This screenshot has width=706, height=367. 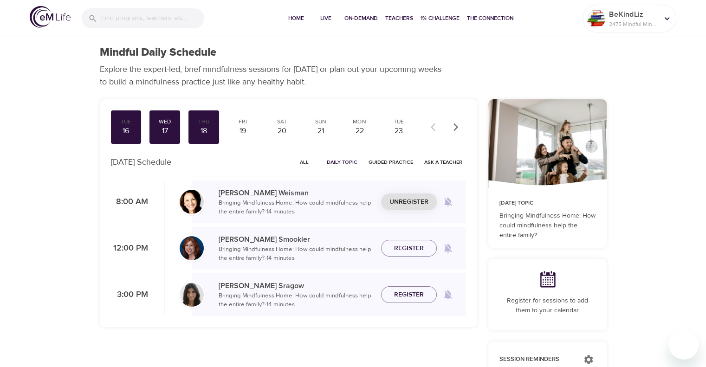 What do you see at coordinates (165, 131) in the screenshot?
I see `div: 17` at bounding box center [165, 131].